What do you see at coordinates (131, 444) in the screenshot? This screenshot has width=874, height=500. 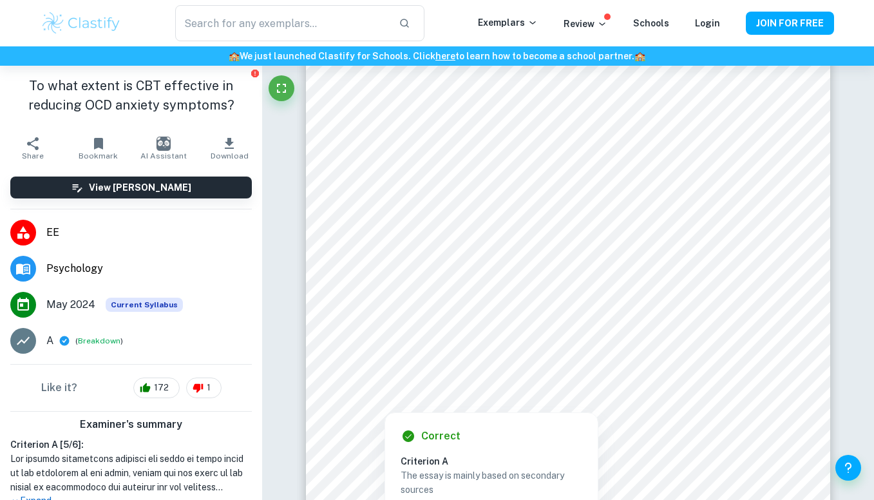 I see `h6: Criterion A [ 5 / 6 ]:` at bounding box center [131, 444].